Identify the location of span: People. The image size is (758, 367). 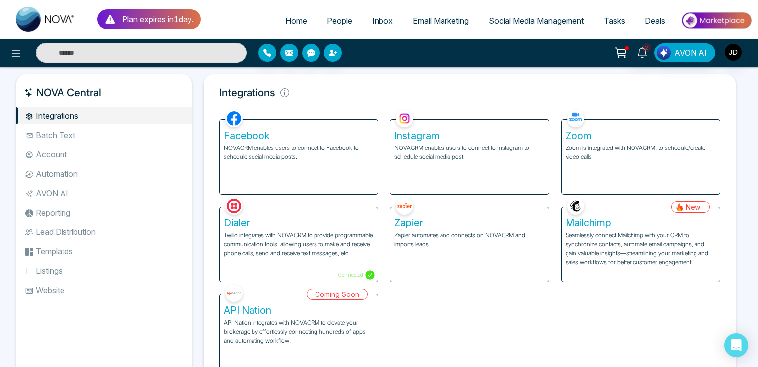
(339, 21).